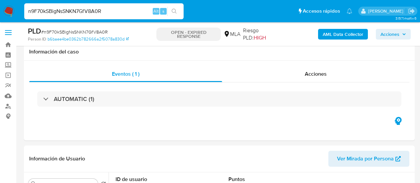 The width and height of the screenshot is (420, 183). Describe the element at coordinates (188, 34) in the screenshot. I see `p: OPEN - EXPIRED RESPONSE` at that location.